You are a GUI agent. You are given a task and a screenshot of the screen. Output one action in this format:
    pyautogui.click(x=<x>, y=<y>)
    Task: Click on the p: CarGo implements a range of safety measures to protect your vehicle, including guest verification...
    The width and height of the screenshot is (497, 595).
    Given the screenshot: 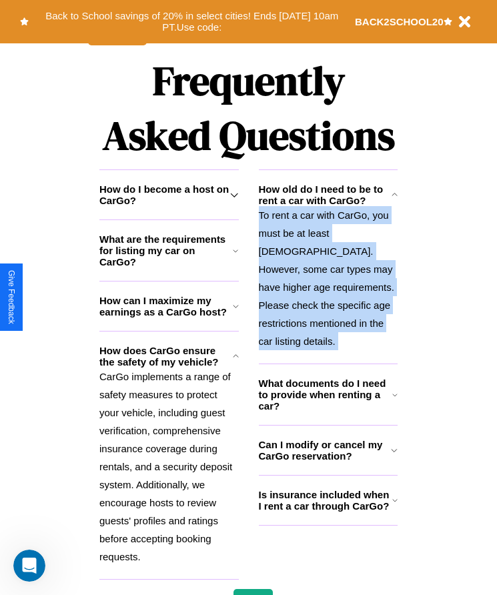 What is the action you would take?
    pyautogui.click(x=169, y=466)
    